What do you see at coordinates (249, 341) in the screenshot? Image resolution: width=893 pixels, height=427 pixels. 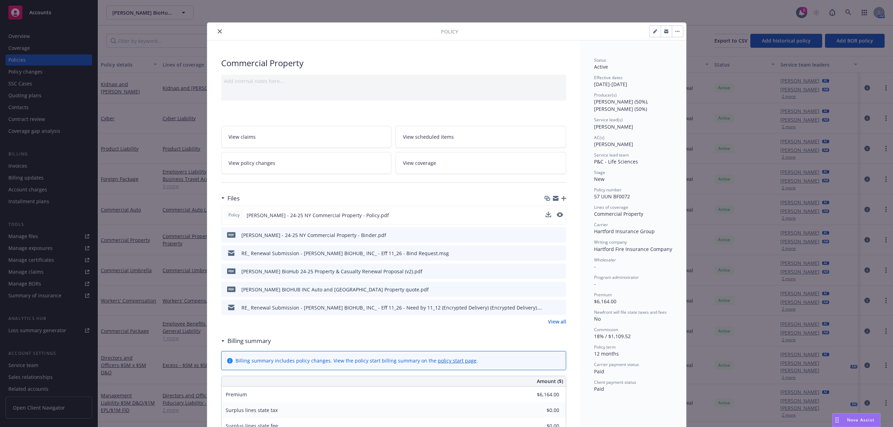 I see `h3: Billing summary` at bounding box center [249, 341].